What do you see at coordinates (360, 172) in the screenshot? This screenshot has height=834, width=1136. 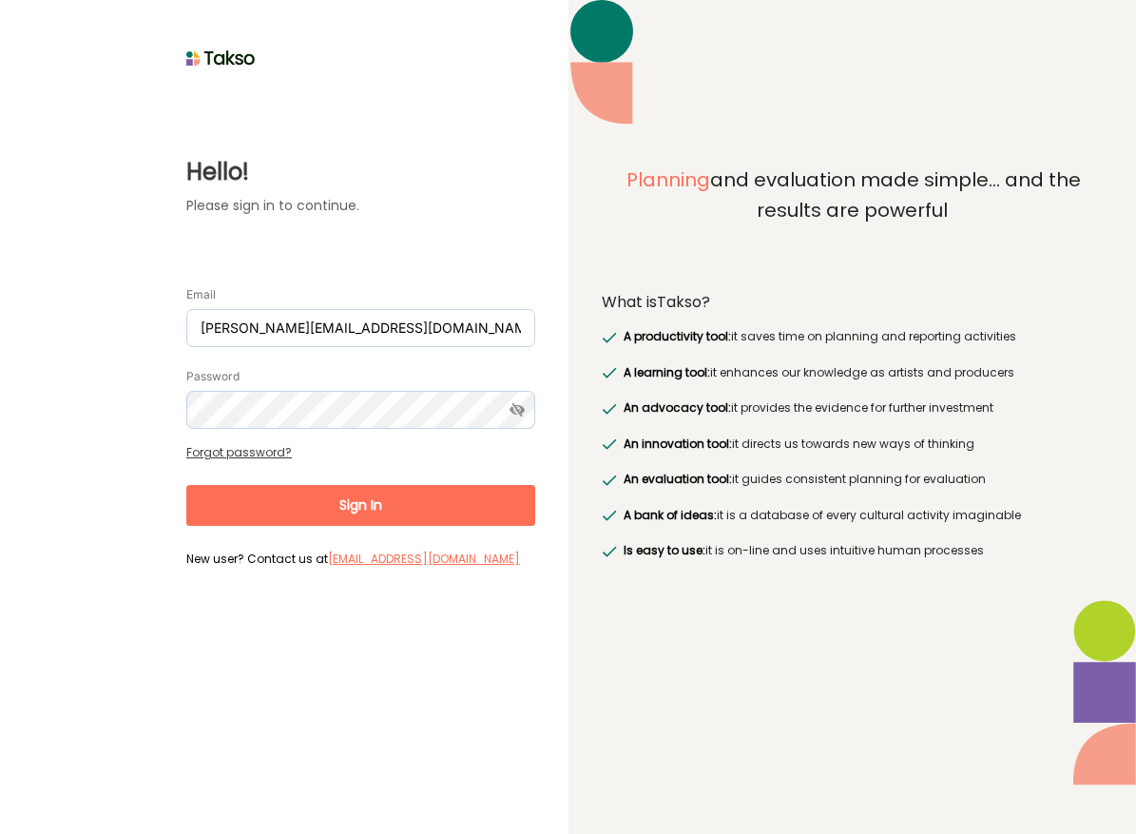 I see `label: Hello!` at bounding box center [360, 172].